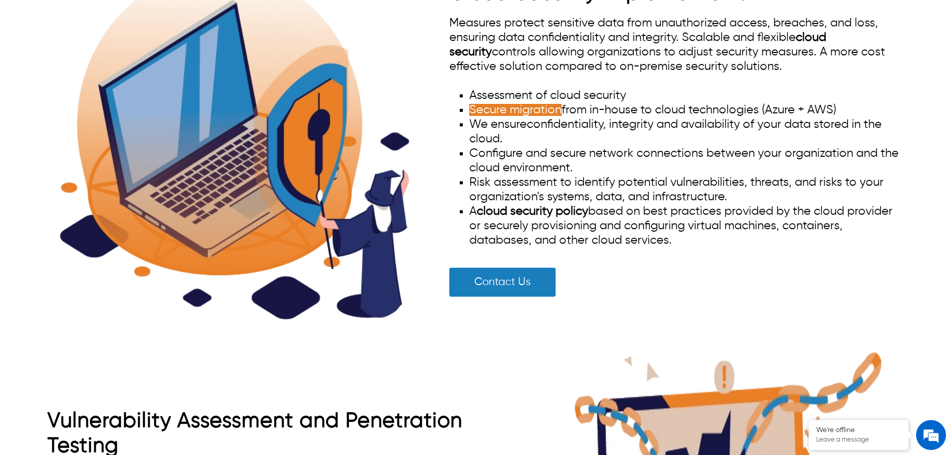 The image size is (951, 455). Describe the element at coordinates (684, 160) in the screenshot. I see `span: Configure and secure network connections between your organization and the cloud environment.` at that location.